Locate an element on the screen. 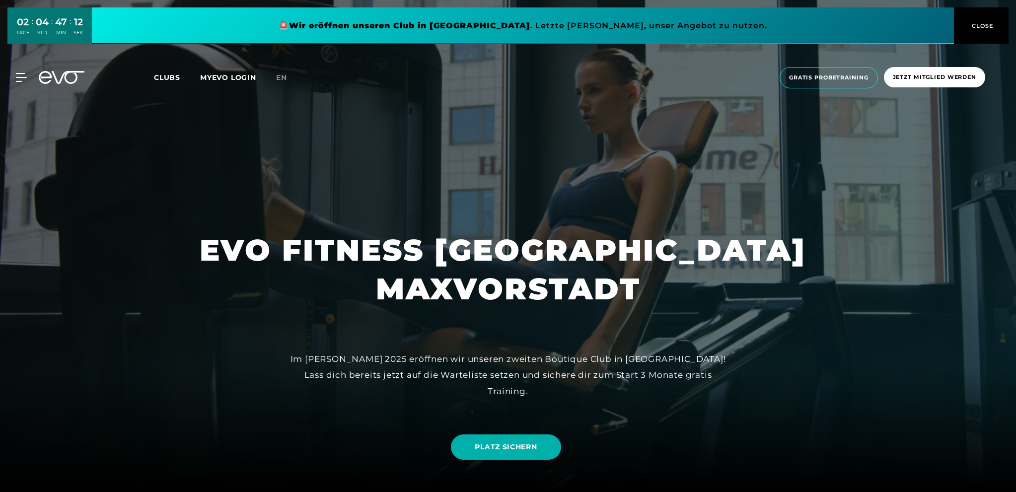 This screenshot has height=492, width=1016. div: MIN is located at coordinates (61, 33).